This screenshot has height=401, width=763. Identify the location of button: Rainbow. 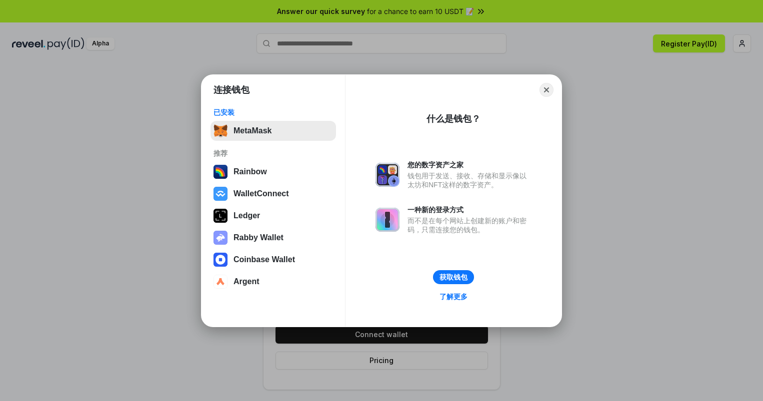
(273, 172).